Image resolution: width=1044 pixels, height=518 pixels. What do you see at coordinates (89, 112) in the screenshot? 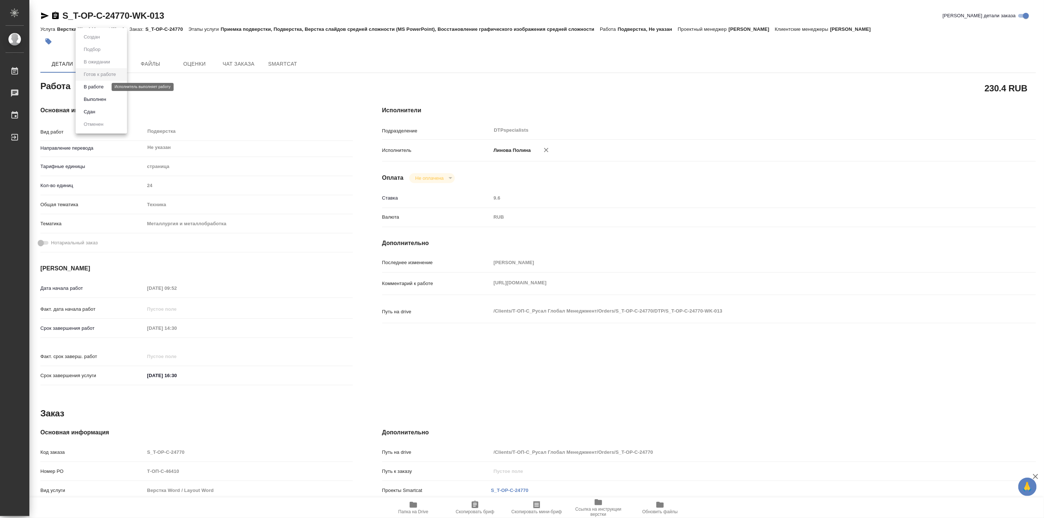
I see `button: Сдан` at bounding box center [89, 112].